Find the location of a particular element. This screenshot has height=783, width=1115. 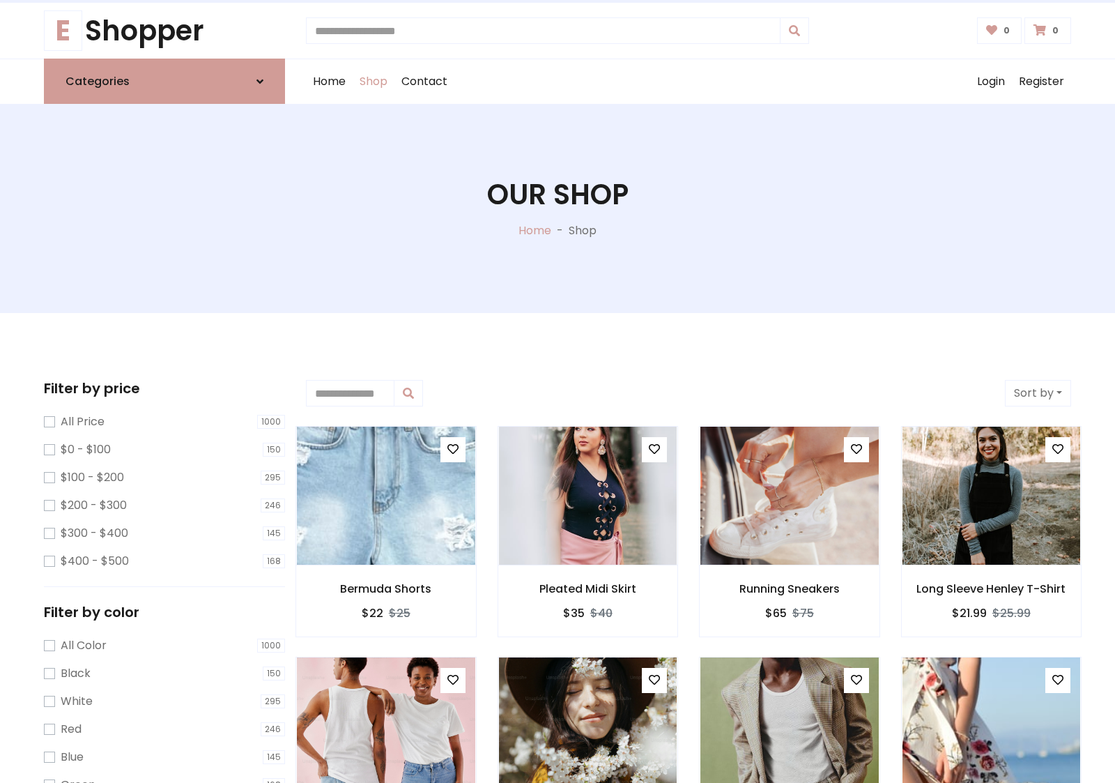

h6: $22 is located at coordinates (372, 613).